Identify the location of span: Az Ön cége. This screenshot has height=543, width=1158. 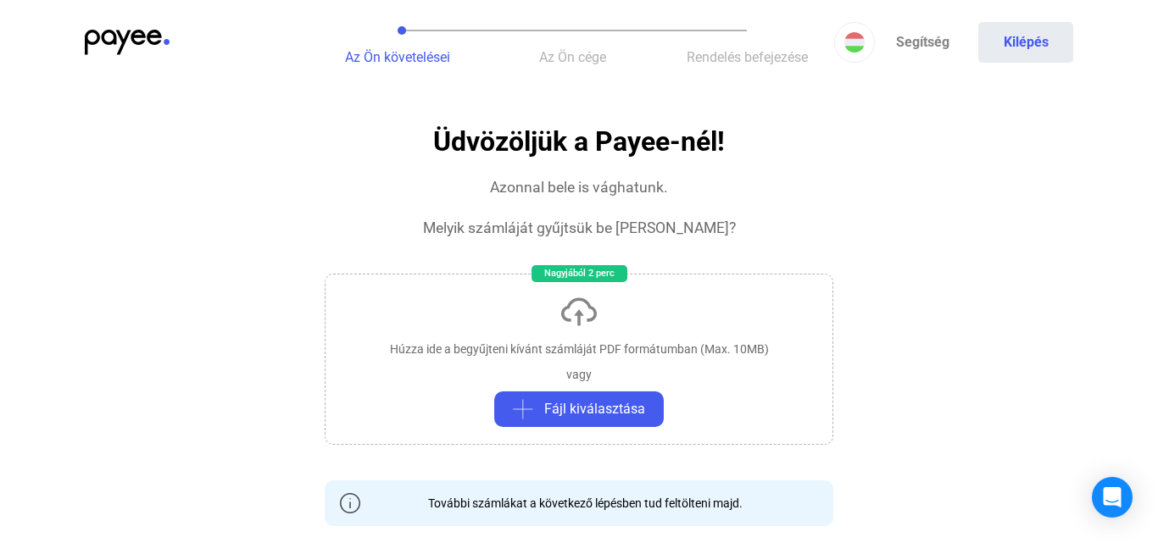
(572, 57).